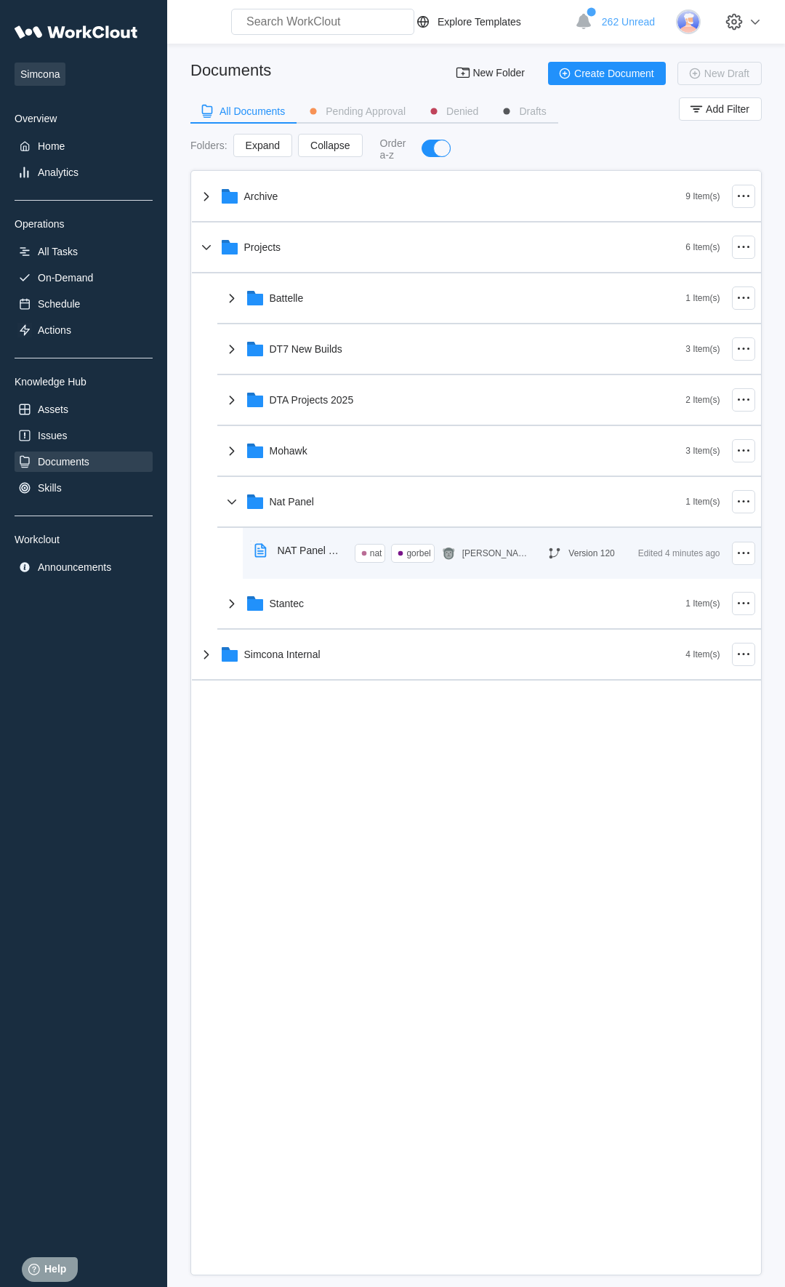 This screenshot has width=785, height=1287. Describe the element at coordinates (84, 172) in the screenshot. I see `a: Analytics` at that location.